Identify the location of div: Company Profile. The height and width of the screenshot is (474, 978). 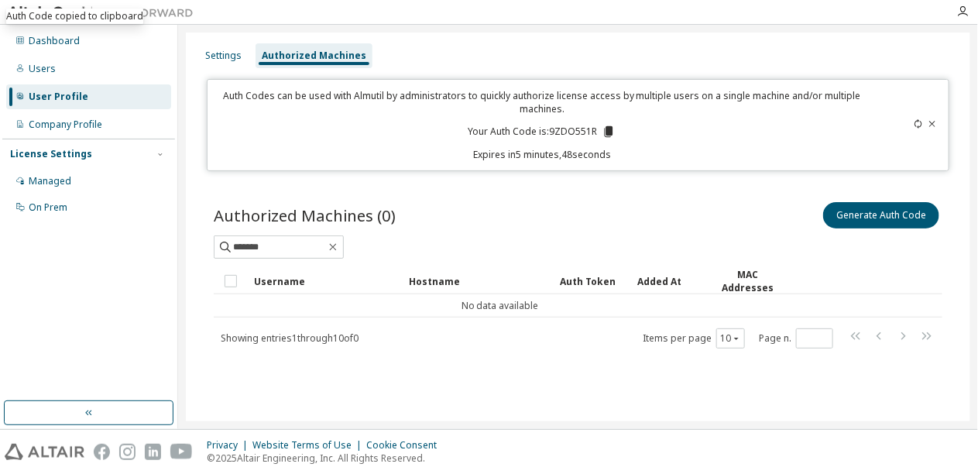
(65, 125).